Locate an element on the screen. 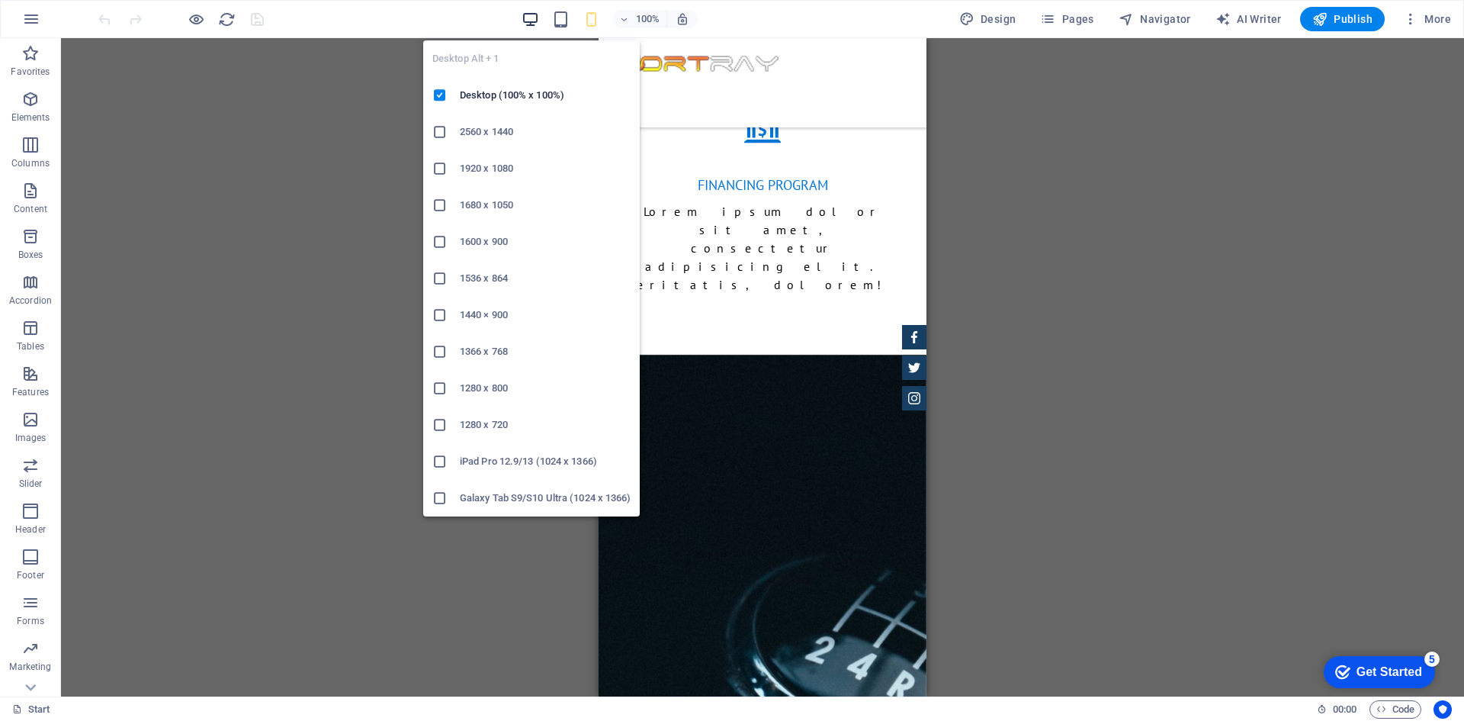 Image resolution: width=1464 pixels, height=721 pixels. p: Features is located at coordinates (31, 392).